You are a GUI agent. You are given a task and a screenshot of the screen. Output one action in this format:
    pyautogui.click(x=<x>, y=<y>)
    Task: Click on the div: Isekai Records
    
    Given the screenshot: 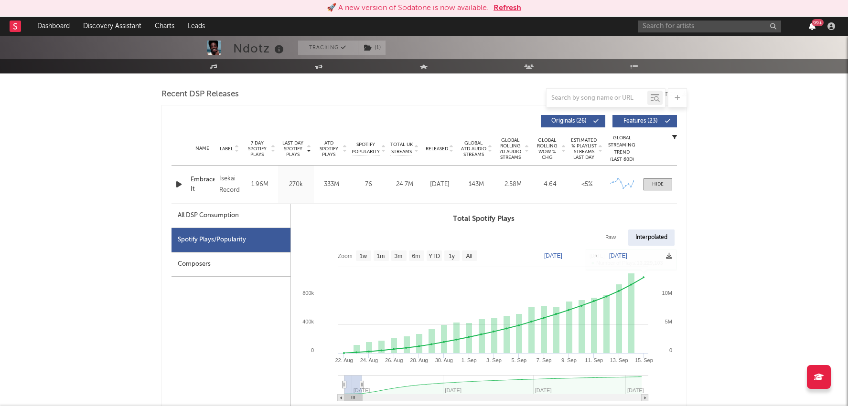 What is the action you would take?
    pyautogui.click(x=229, y=185)
    